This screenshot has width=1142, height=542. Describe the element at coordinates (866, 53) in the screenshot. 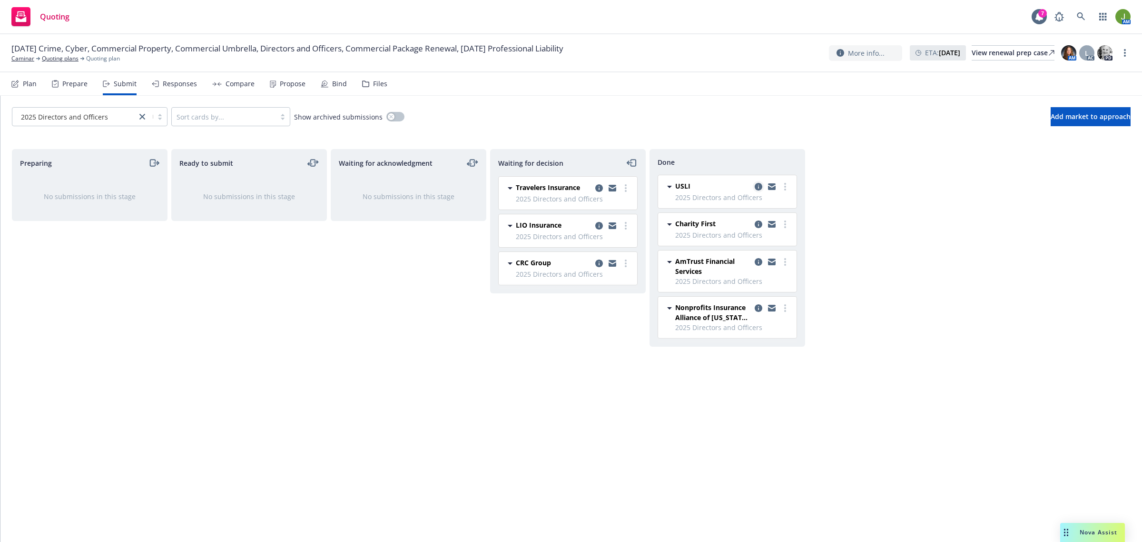

I see `button: More info...` at that location.